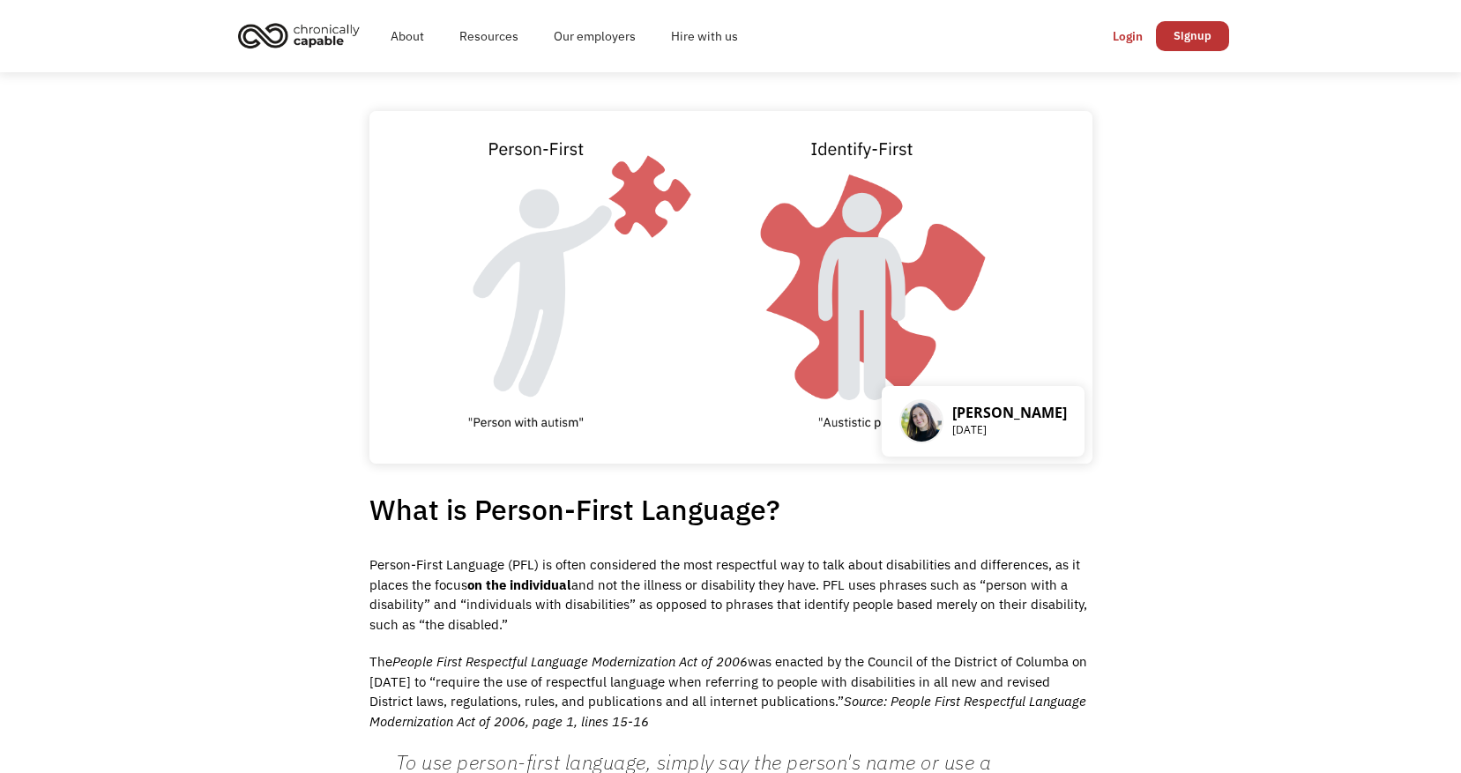 This screenshot has height=773, width=1461. Describe the element at coordinates (519, 584) in the screenshot. I see `strong: on the individual` at that location.